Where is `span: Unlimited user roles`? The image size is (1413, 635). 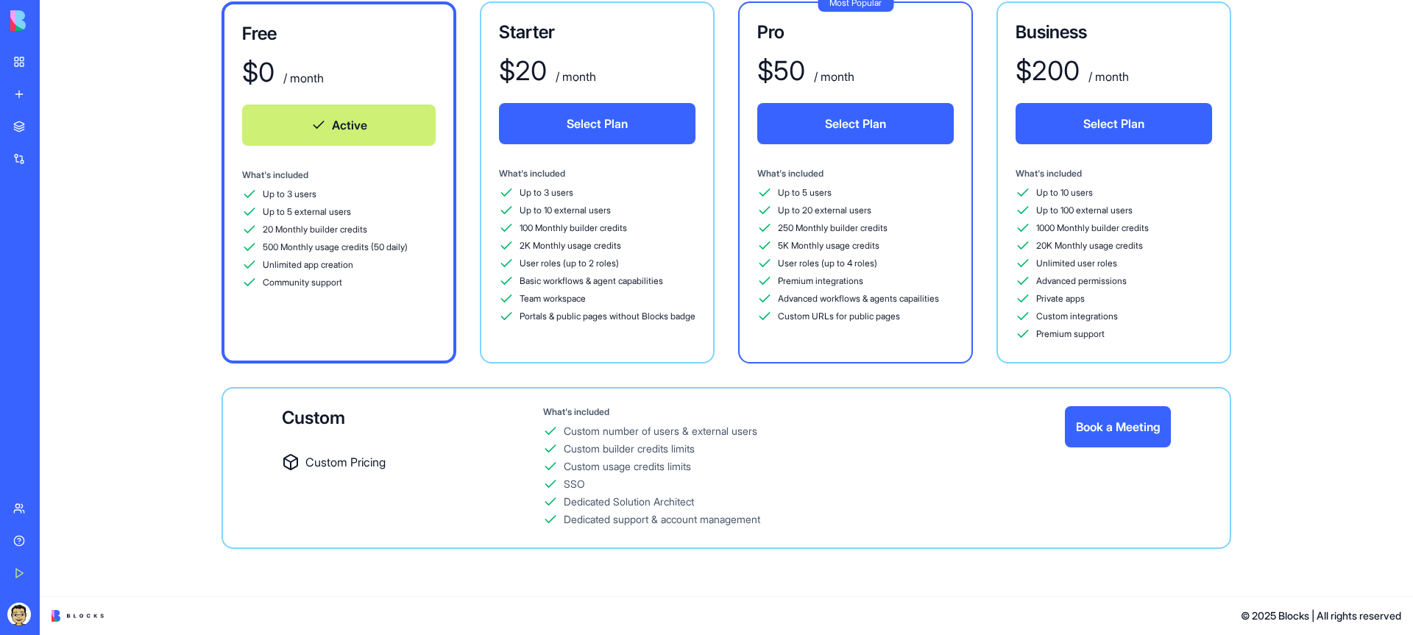 span: Unlimited user roles is located at coordinates (1077, 263).